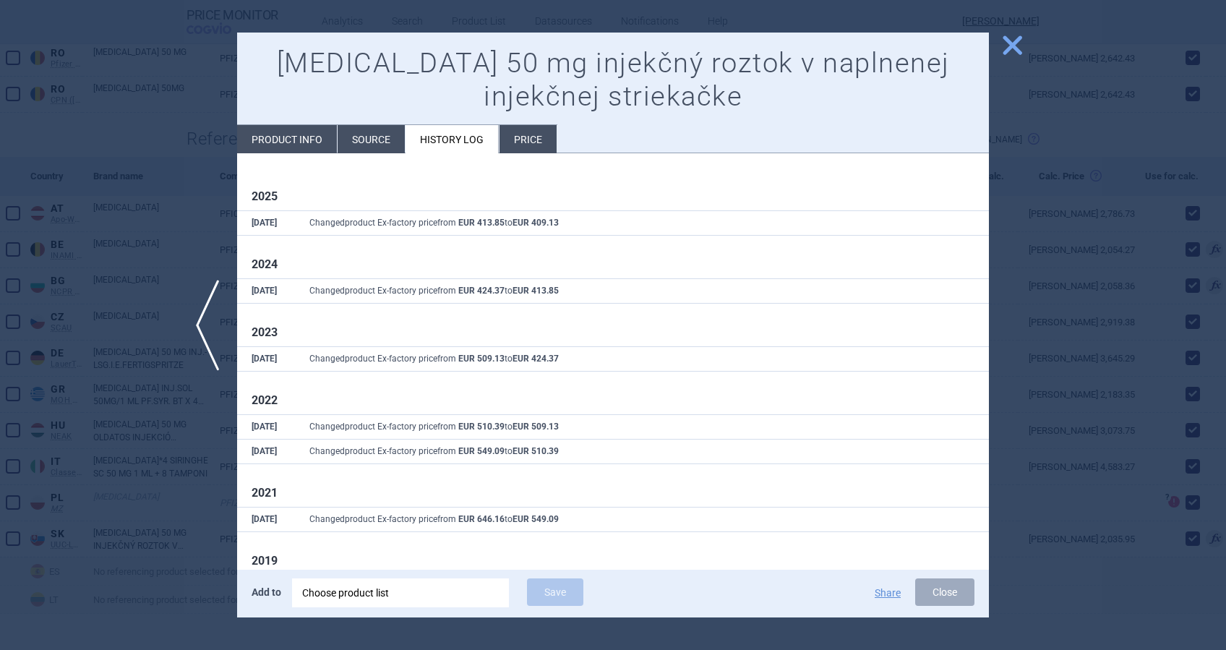 Image resolution: width=1226 pixels, height=650 pixels. What do you see at coordinates (613, 400) in the screenshot?
I see `h1: 2022` at bounding box center [613, 400].